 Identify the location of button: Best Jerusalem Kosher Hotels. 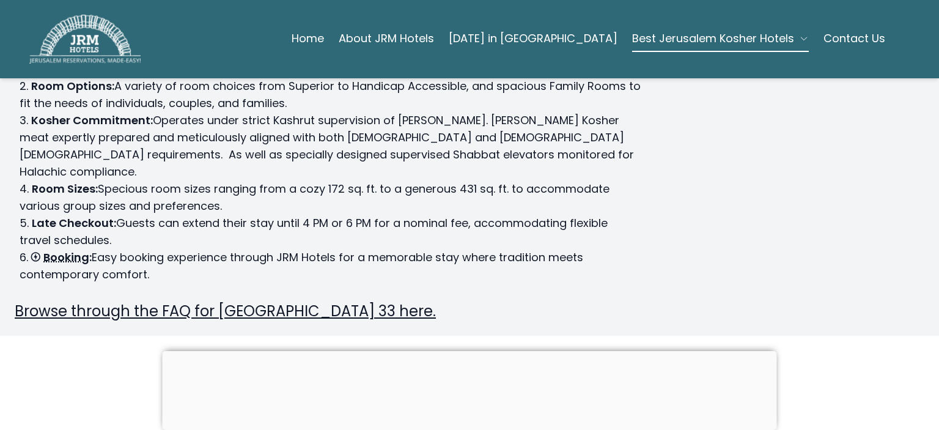
(720, 39).